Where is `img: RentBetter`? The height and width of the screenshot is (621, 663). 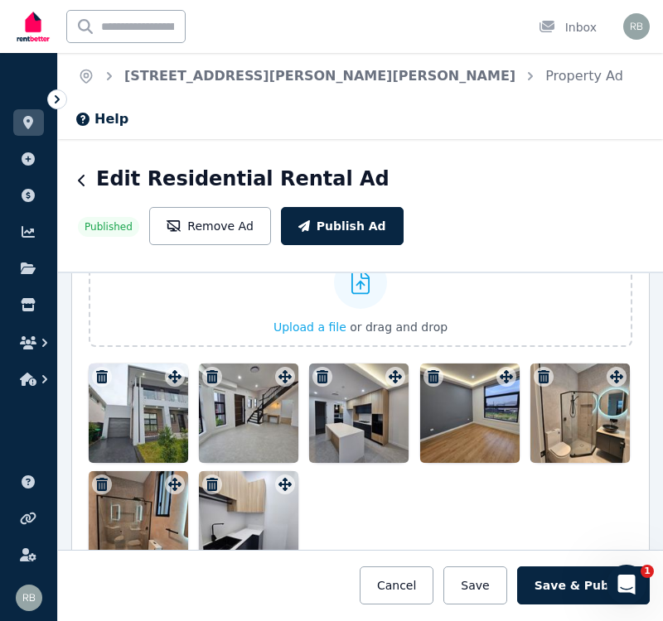
img: RentBetter is located at coordinates (33, 27).